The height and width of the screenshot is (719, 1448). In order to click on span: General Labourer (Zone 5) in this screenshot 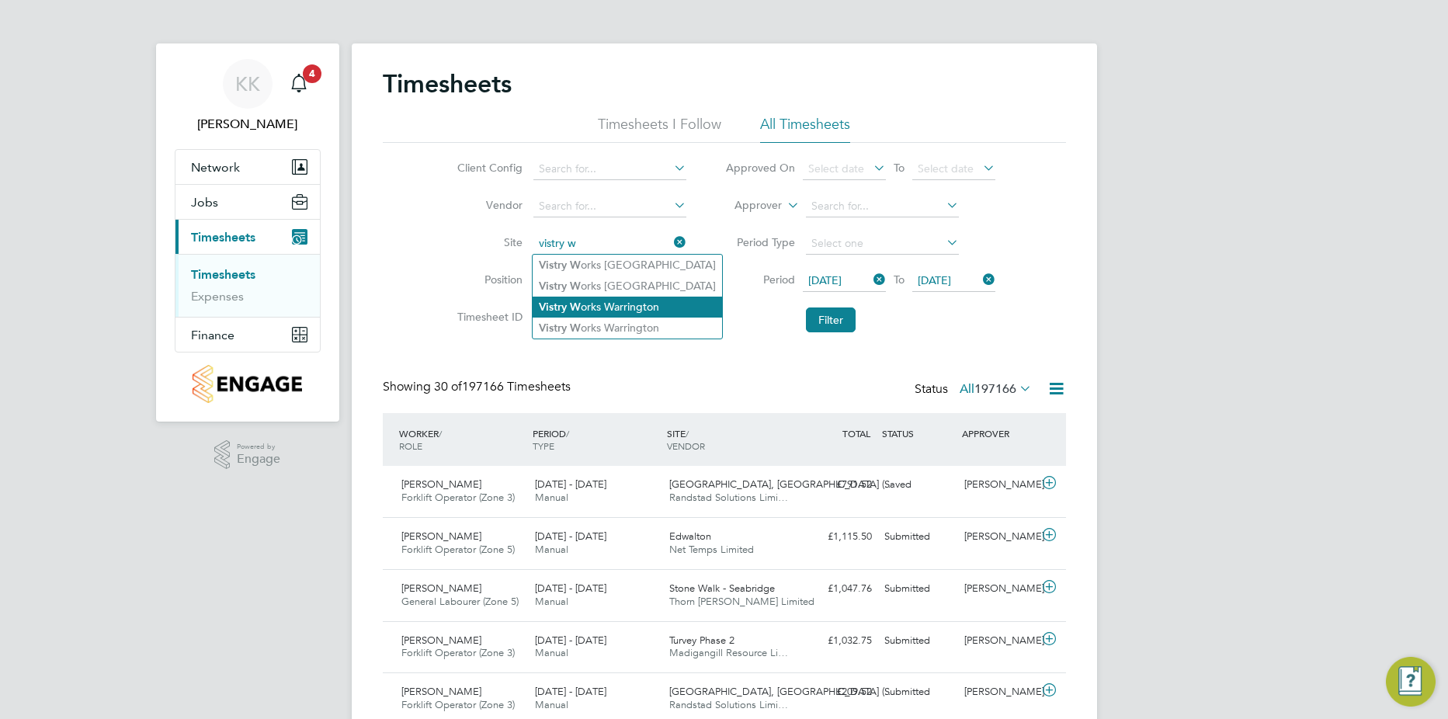, I will do `click(460, 601)`.